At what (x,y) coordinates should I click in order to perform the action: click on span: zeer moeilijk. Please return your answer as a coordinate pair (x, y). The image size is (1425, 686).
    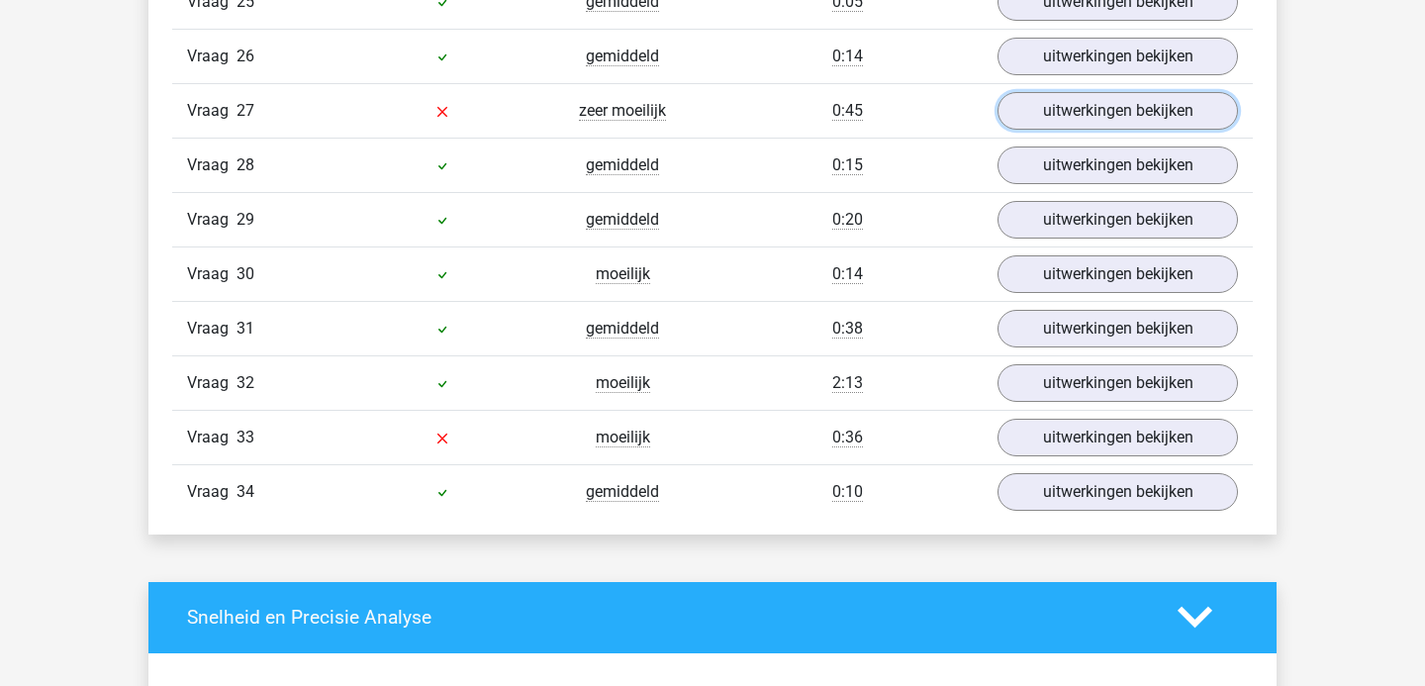
    Looking at the image, I should click on (622, 111).